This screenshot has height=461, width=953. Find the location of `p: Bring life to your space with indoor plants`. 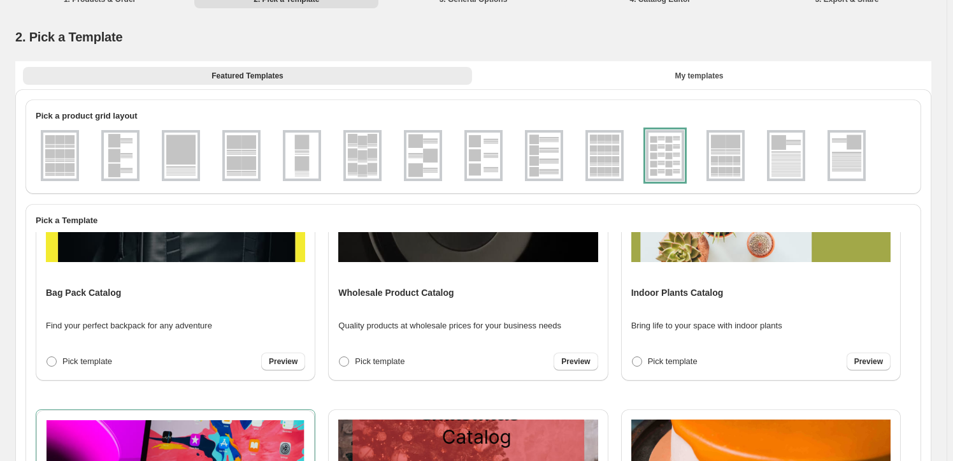

p: Bring life to your space with indoor plants is located at coordinates (707, 326).